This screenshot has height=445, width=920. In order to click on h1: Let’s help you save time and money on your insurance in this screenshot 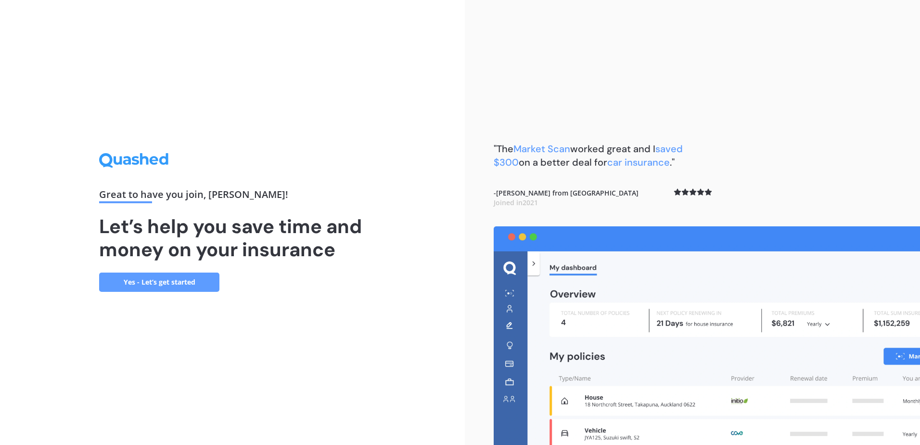, I will do `click(232, 238)`.